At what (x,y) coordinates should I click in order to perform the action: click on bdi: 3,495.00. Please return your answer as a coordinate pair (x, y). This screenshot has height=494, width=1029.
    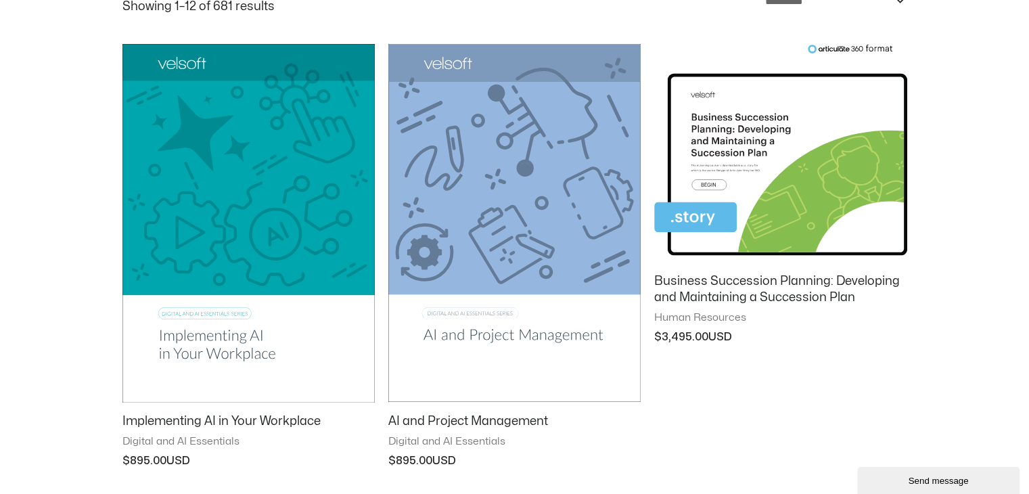
    Looking at the image, I should click on (681, 337).